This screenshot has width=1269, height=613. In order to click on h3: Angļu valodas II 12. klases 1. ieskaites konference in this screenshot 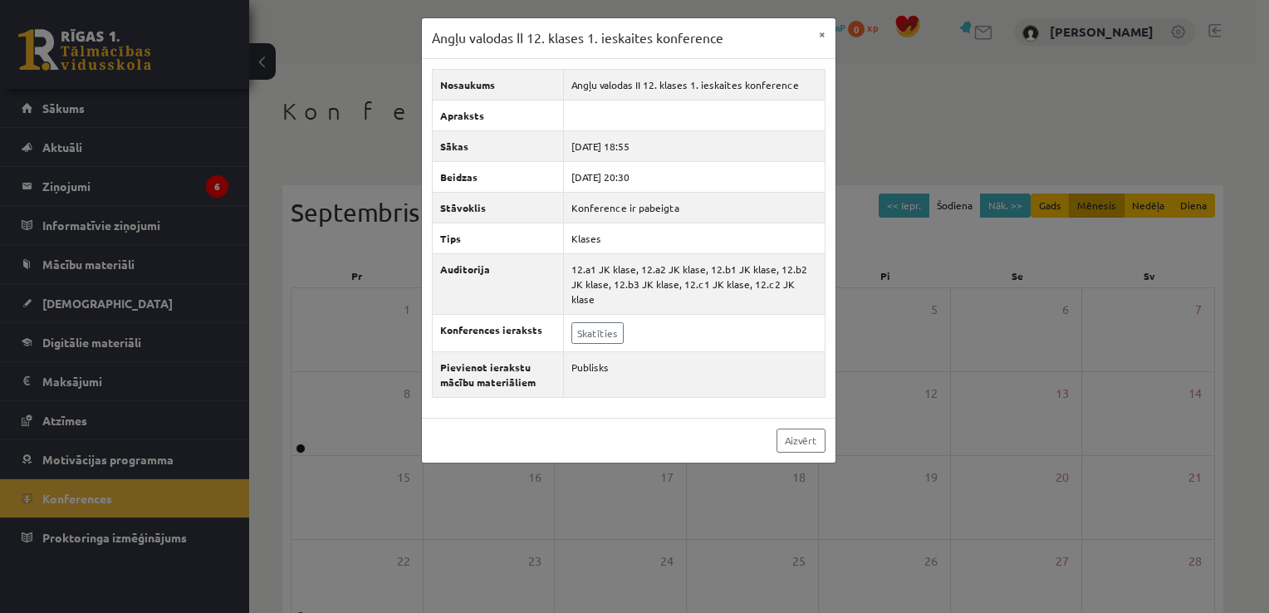, I will do `click(577, 38)`.